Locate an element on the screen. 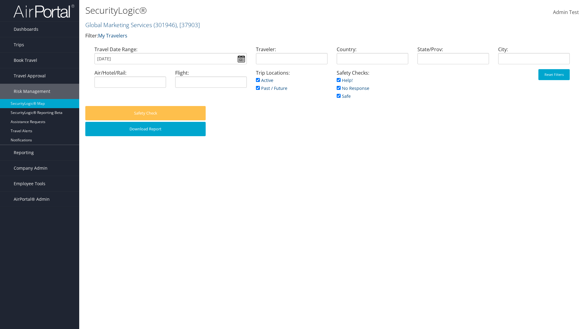 The width and height of the screenshot is (585, 329). a: Help! is located at coordinates (345, 80).